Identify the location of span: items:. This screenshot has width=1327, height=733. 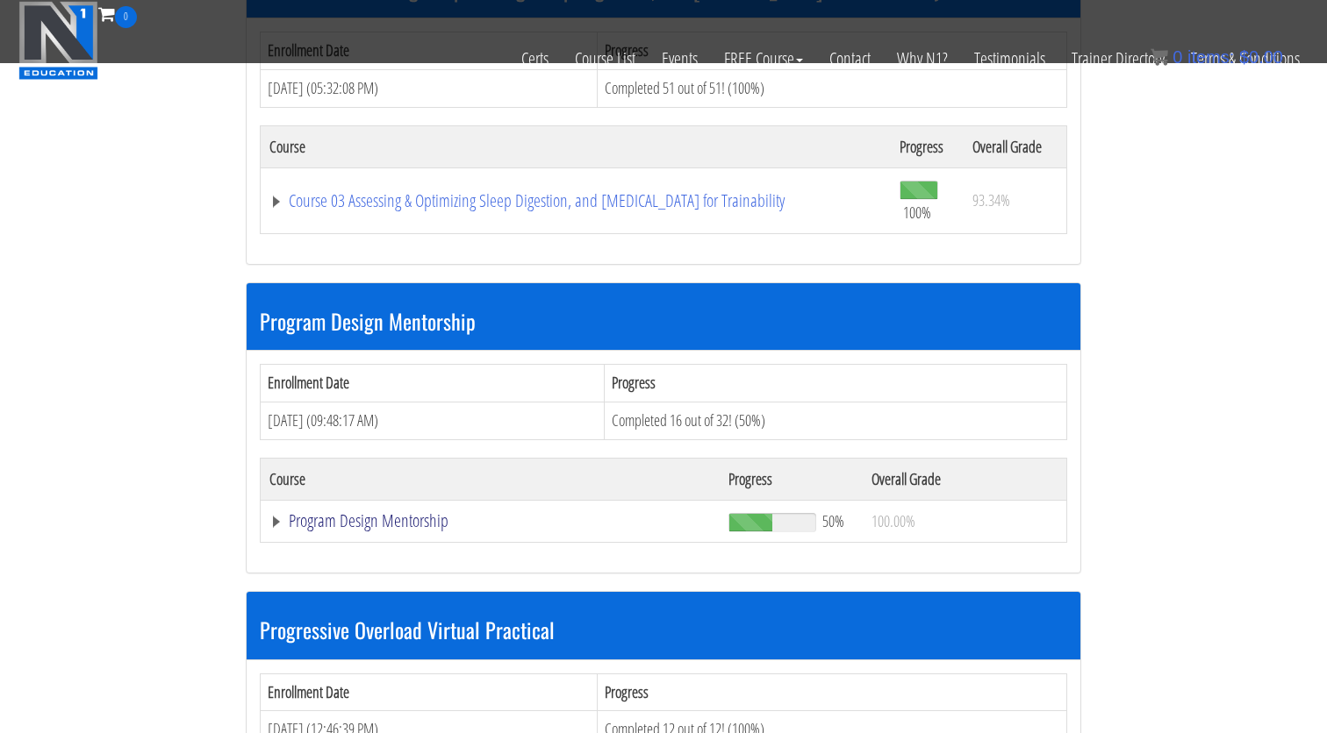
(1210, 57).